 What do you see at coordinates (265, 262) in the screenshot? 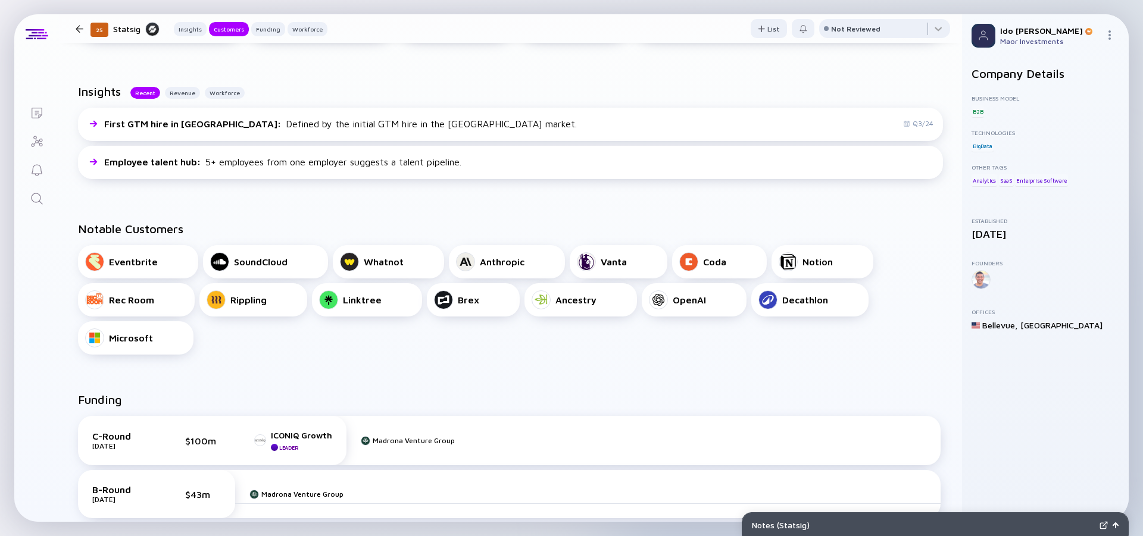
I see `a: SoundCloud` at bounding box center [265, 262].